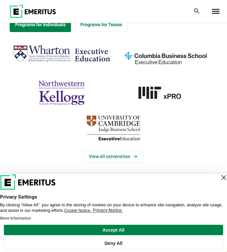 This screenshot has width=227, height=252. Describe the element at coordinates (216, 11) in the screenshot. I see `button: Toggle Menu` at that location.